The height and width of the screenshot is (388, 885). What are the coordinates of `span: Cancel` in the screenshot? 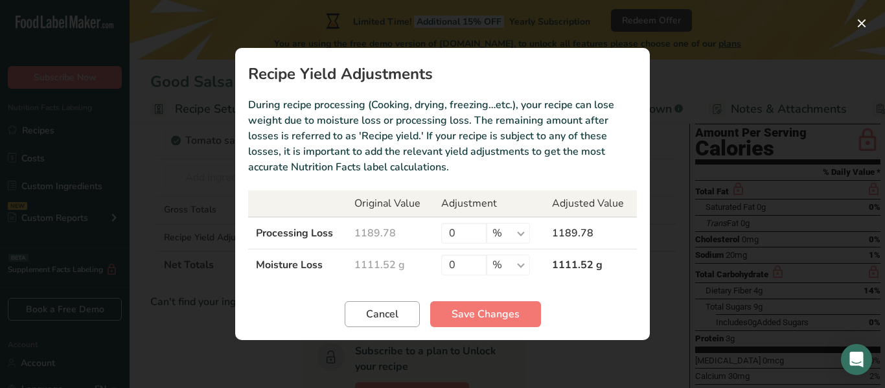 It's located at (382, 314).